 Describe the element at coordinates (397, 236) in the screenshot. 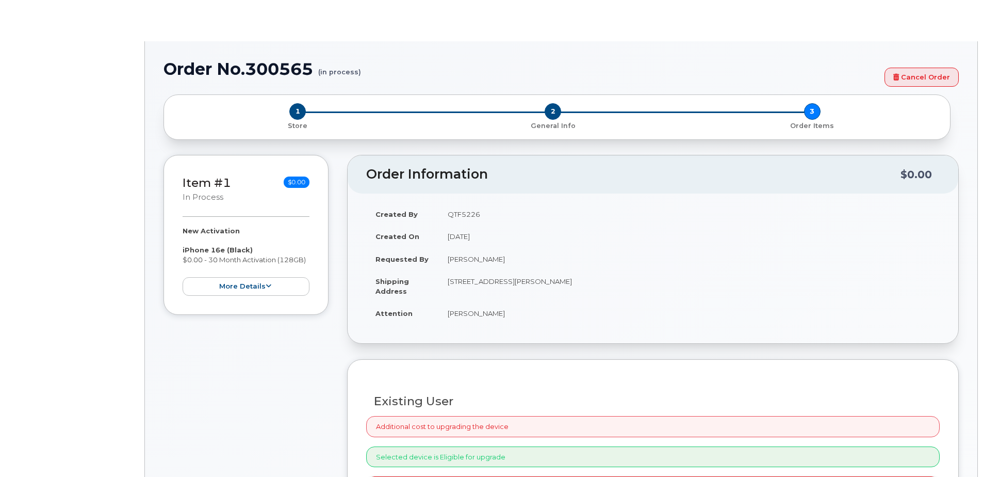

I see `strong: Created On` at that location.